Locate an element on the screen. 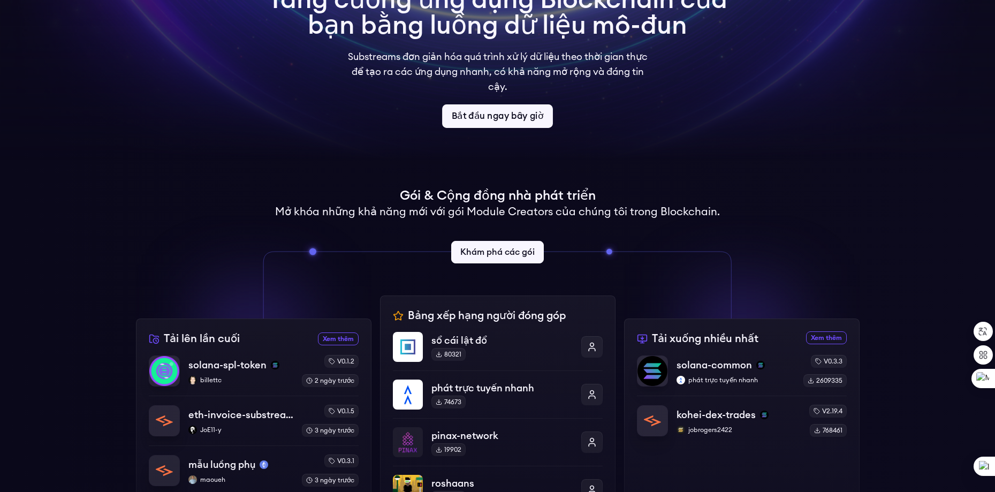 The image size is (995, 492). img: billettc is located at coordinates (193, 380).